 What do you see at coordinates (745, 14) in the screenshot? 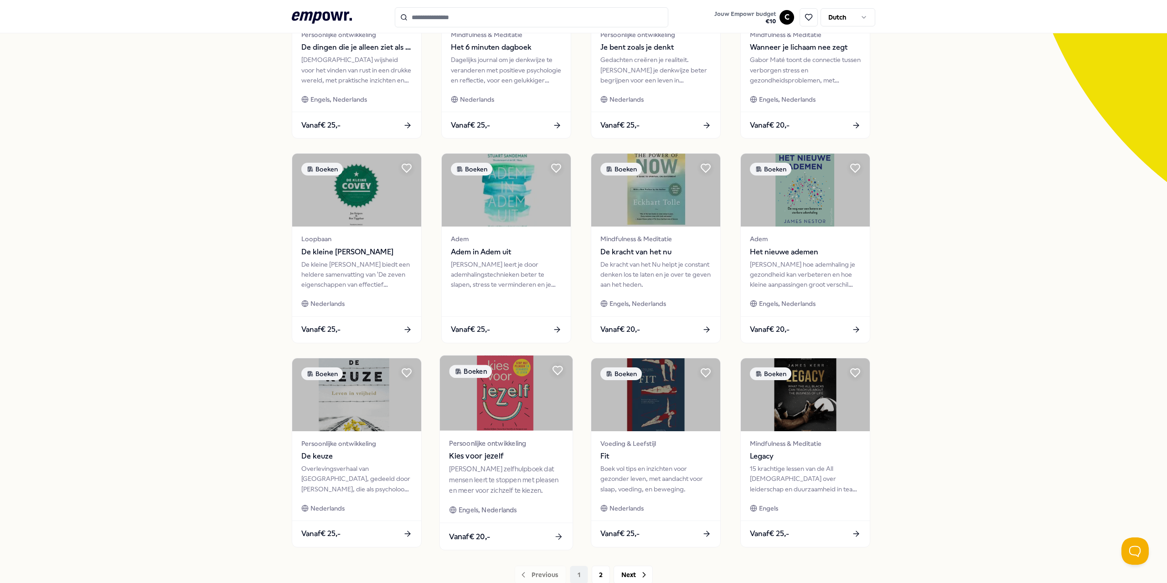
I see `span: Jouw Empowr budget` at bounding box center [745, 14].